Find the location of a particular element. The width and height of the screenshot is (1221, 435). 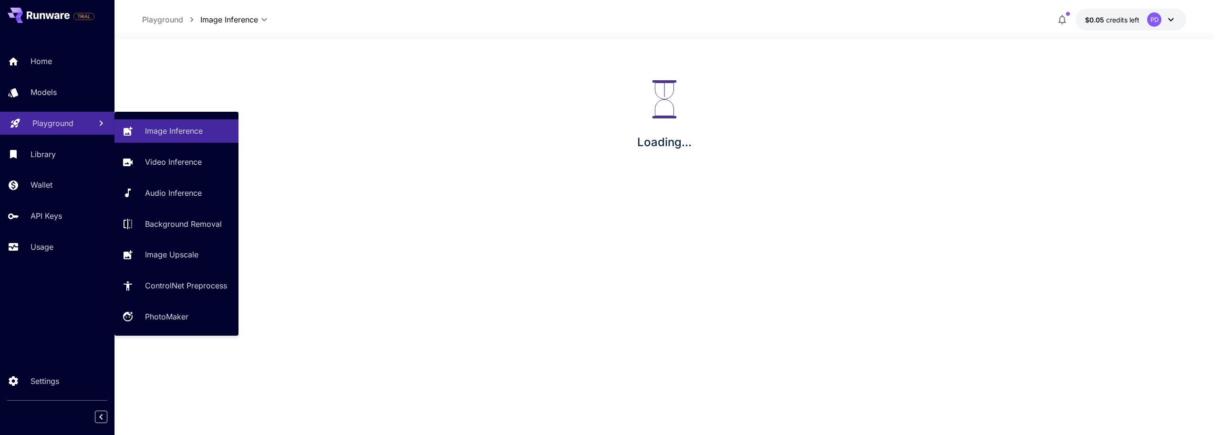

p: Usage is located at coordinates (42, 247).